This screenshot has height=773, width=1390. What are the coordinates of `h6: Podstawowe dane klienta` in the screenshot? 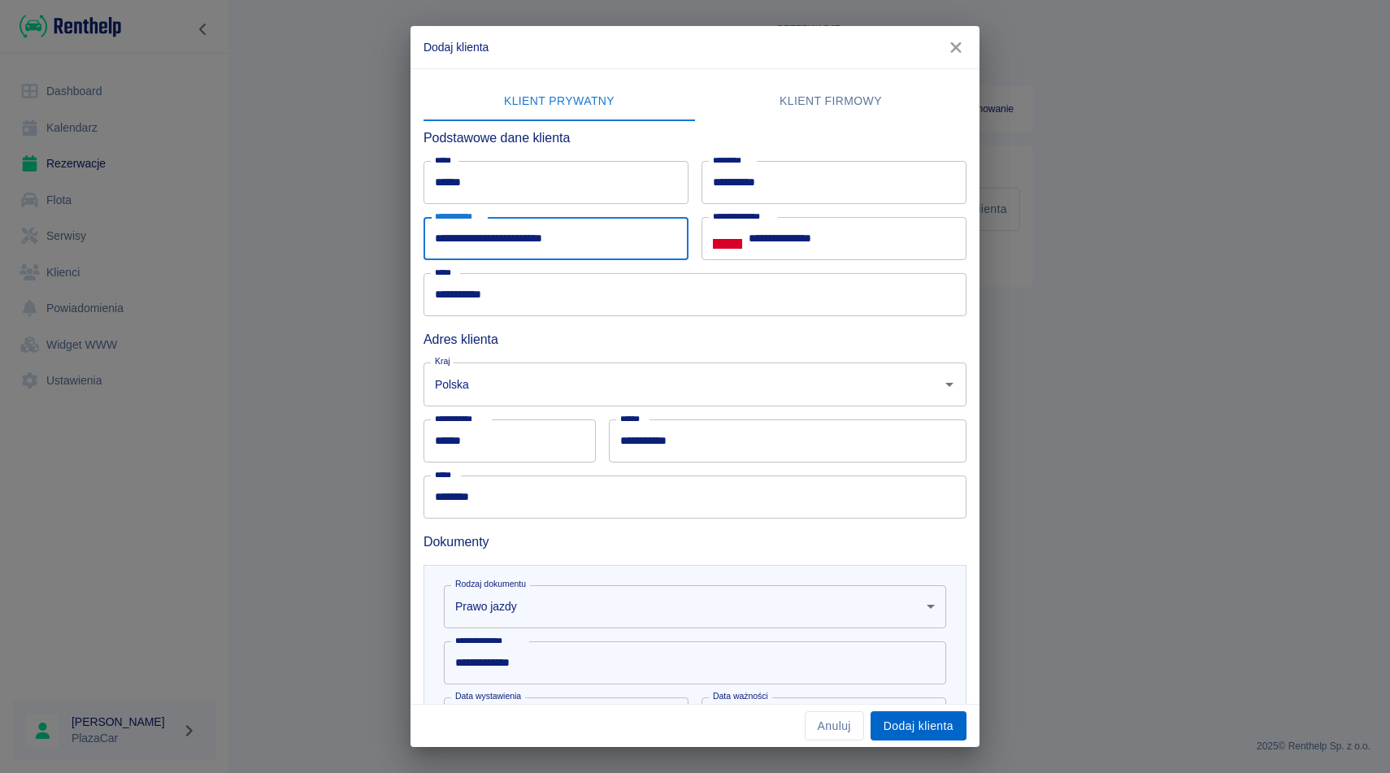 It's located at (695, 137).